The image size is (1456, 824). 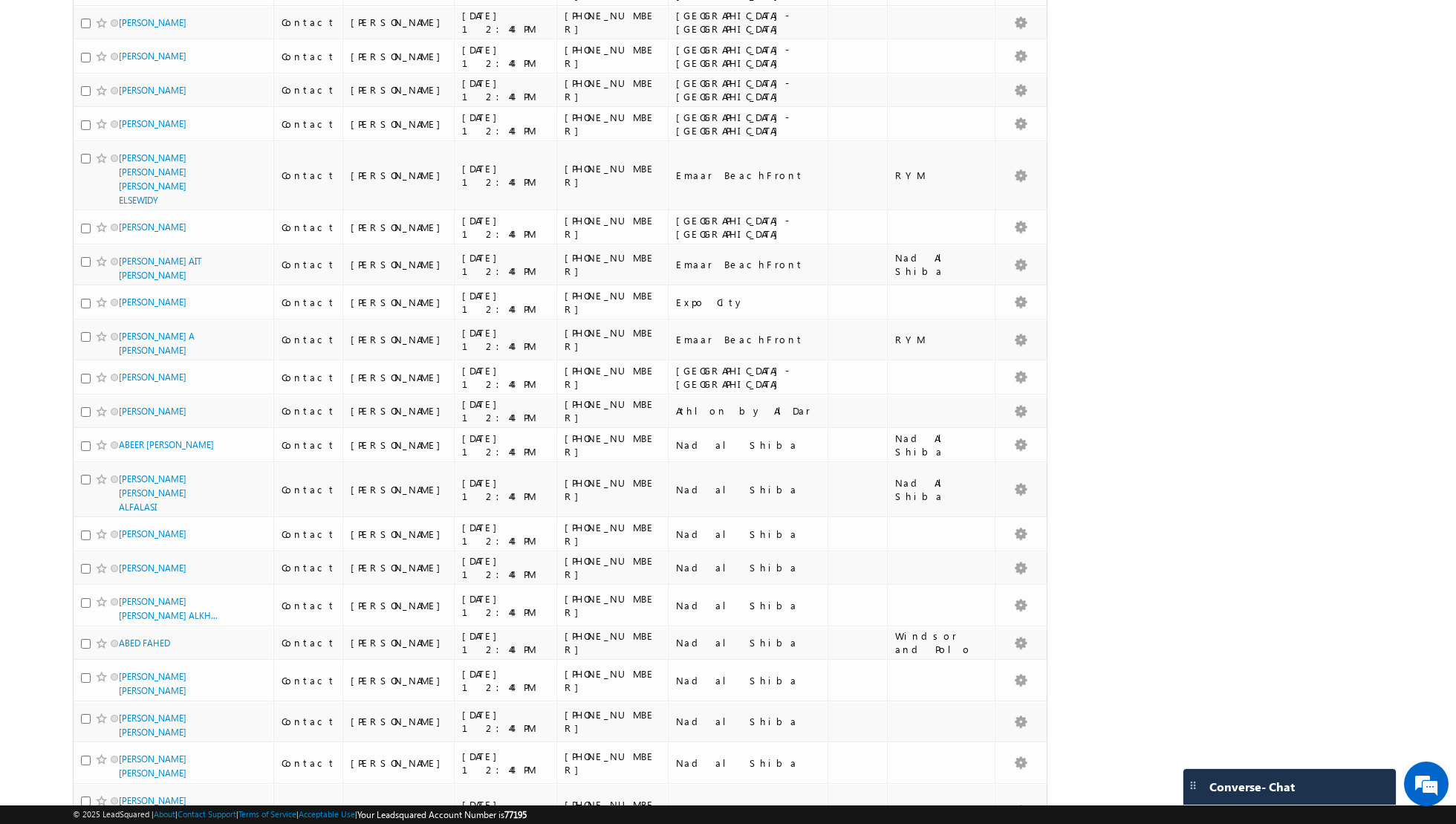 What do you see at coordinates (144, 291) in the screenshot?
I see `textarea: Type your message and hit 'Enter'` at bounding box center [144, 291].